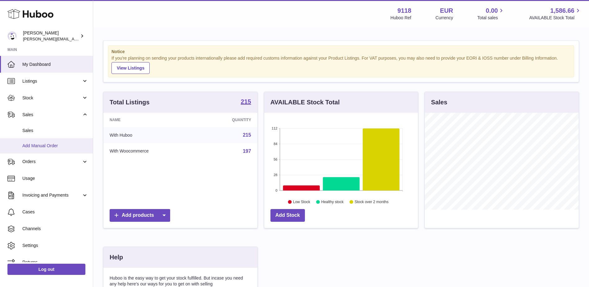 The height and width of the screenshot is (287, 589). What do you see at coordinates (341, 65) in the screenshot?
I see `div: If you're planning on sending your products internationally please add required customs informati...` at bounding box center [341, 65].